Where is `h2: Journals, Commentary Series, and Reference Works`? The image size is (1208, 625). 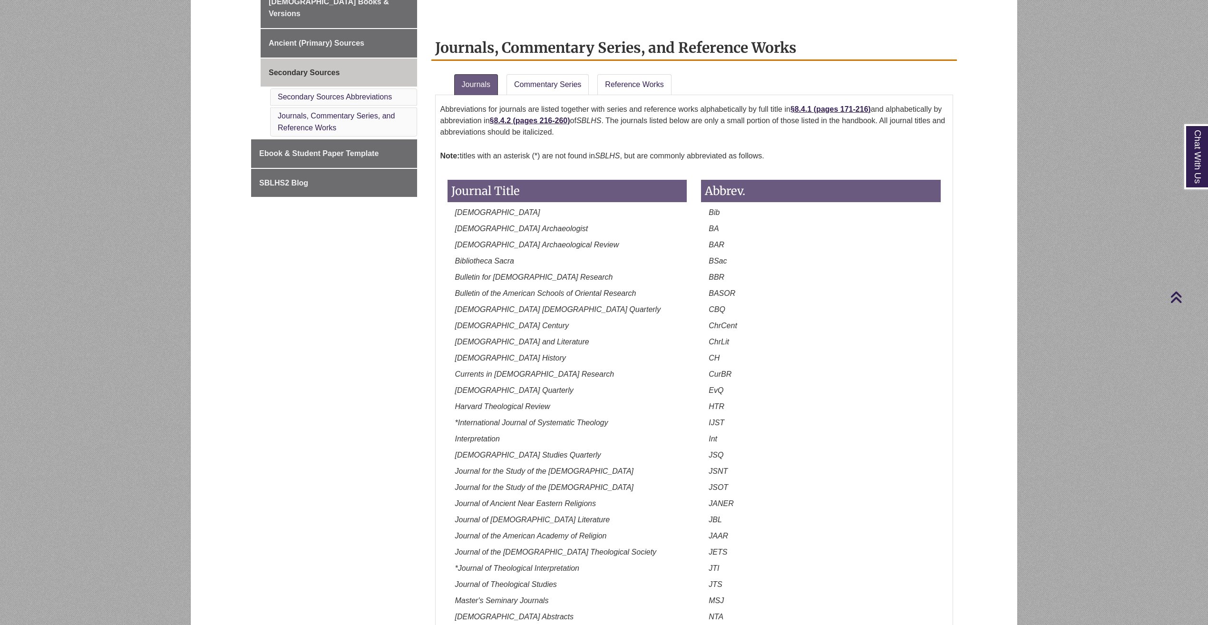
h2: Journals, Commentary Series, and Reference Works is located at coordinates (695, 48).